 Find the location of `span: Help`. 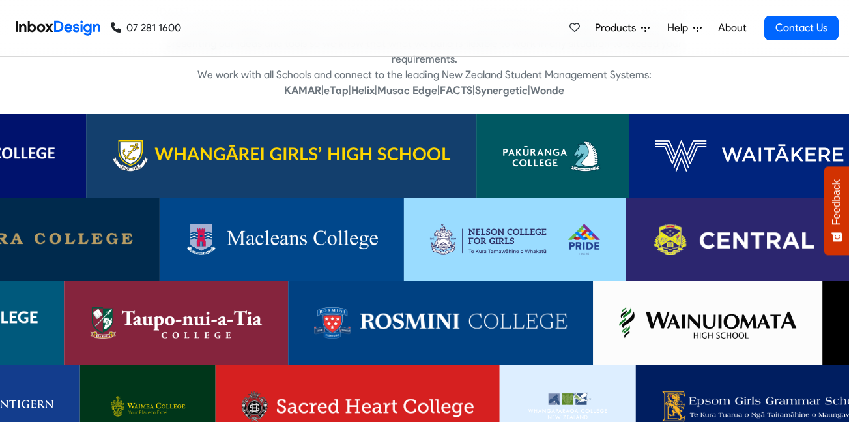

span: Help is located at coordinates (680, 28).